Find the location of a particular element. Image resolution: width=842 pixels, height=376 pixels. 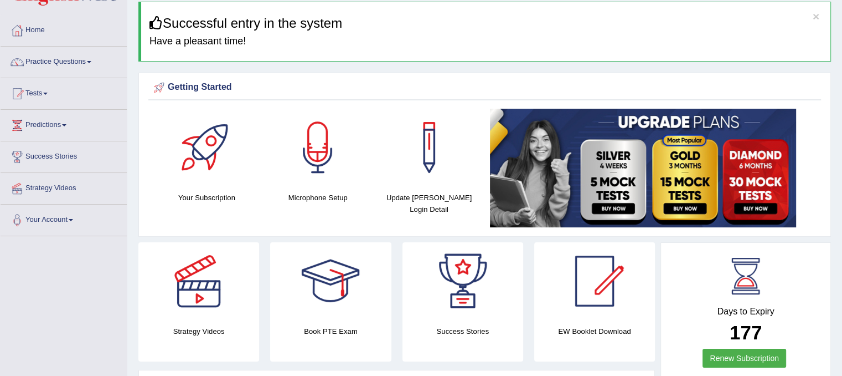

div: Getting Started is located at coordinates (485, 88).